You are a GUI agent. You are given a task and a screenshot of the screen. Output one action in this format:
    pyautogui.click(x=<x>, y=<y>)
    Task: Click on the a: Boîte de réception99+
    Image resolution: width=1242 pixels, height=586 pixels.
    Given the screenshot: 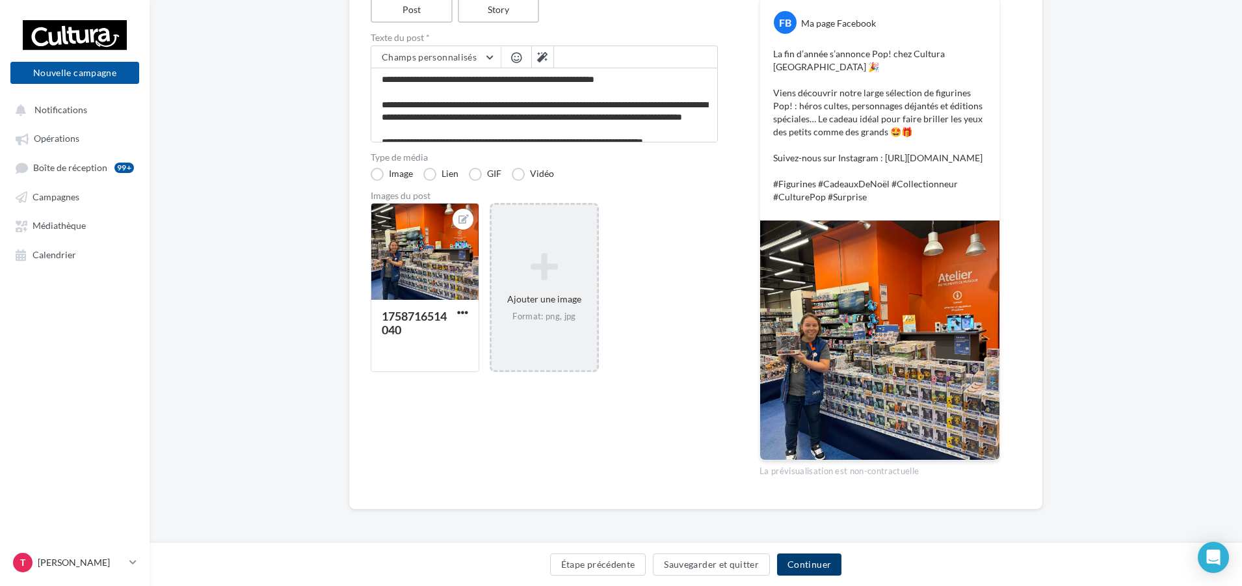 What is the action you would take?
    pyautogui.click(x=75, y=167)
    